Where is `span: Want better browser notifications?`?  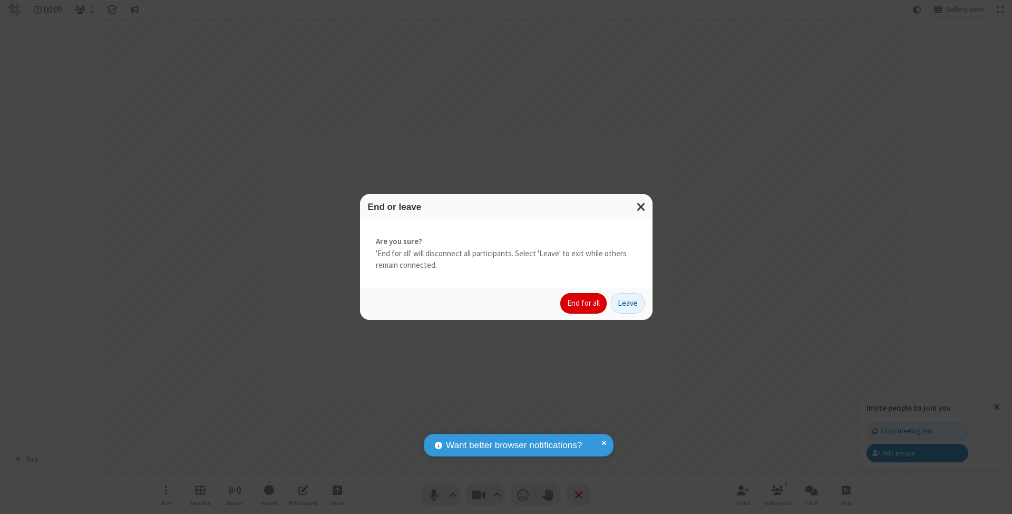 span: Want better browser notifications? is located at coordinates (514, 445).